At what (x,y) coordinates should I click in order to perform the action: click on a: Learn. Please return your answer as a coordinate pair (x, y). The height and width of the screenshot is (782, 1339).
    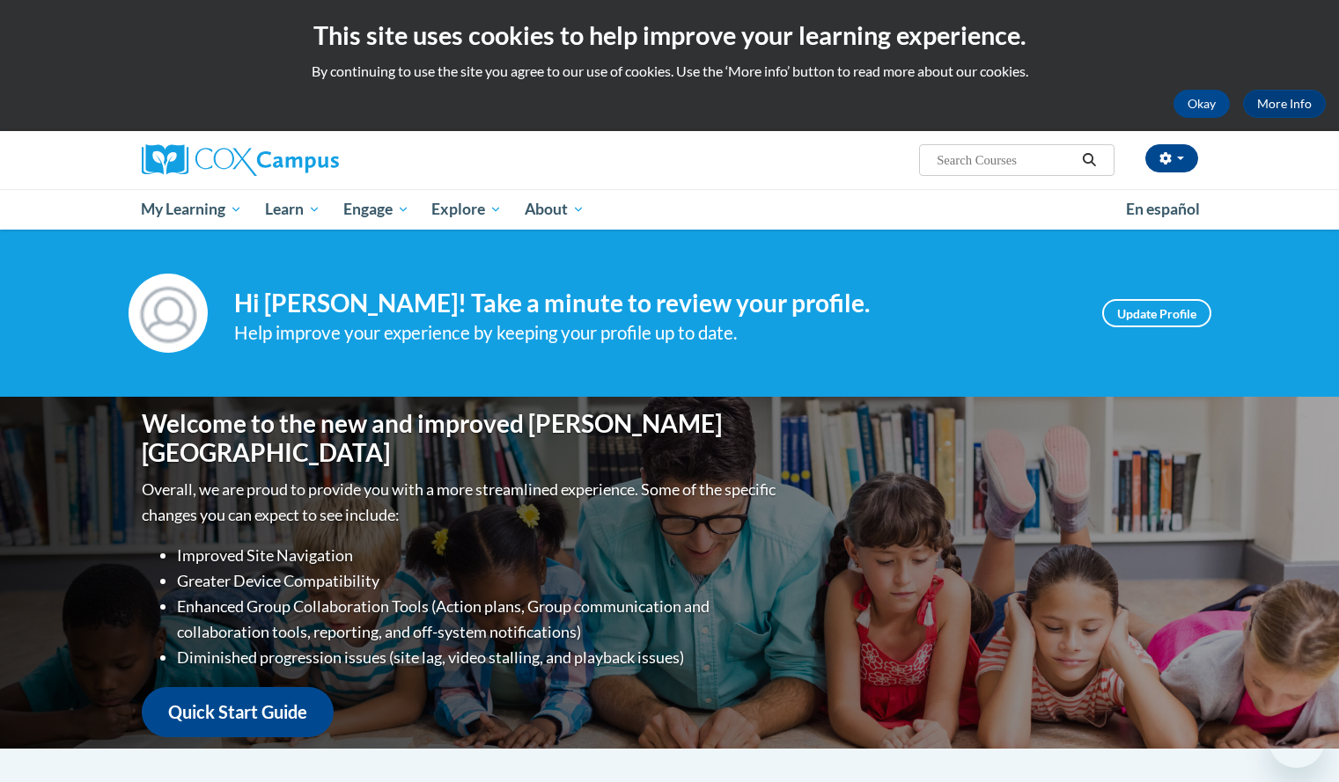
    Looking at the image, I should click on (292, 209).